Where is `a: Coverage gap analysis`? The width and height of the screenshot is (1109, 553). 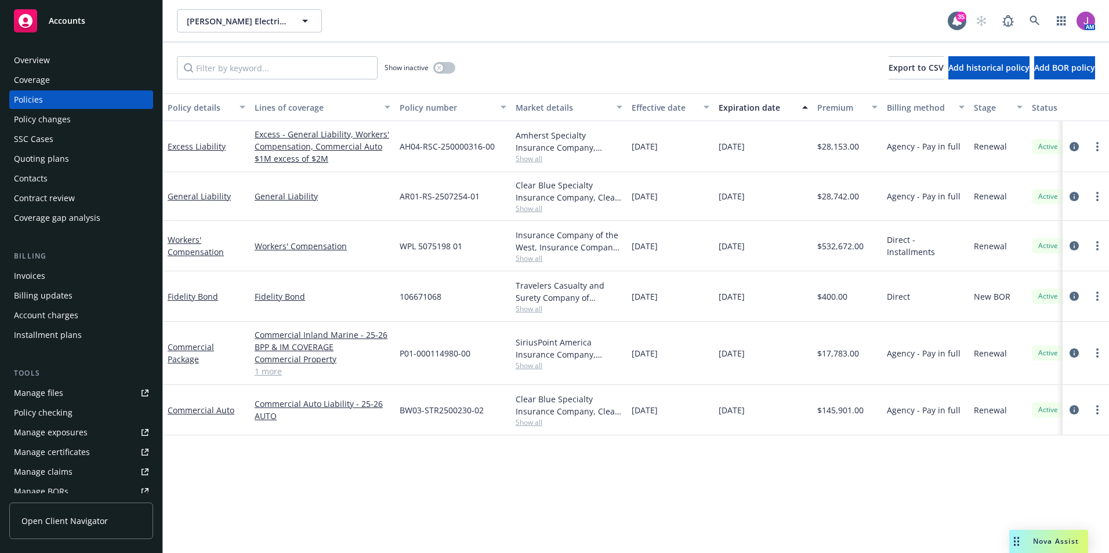 a: Coverage gap analysis is located at coordinates (81, 218).